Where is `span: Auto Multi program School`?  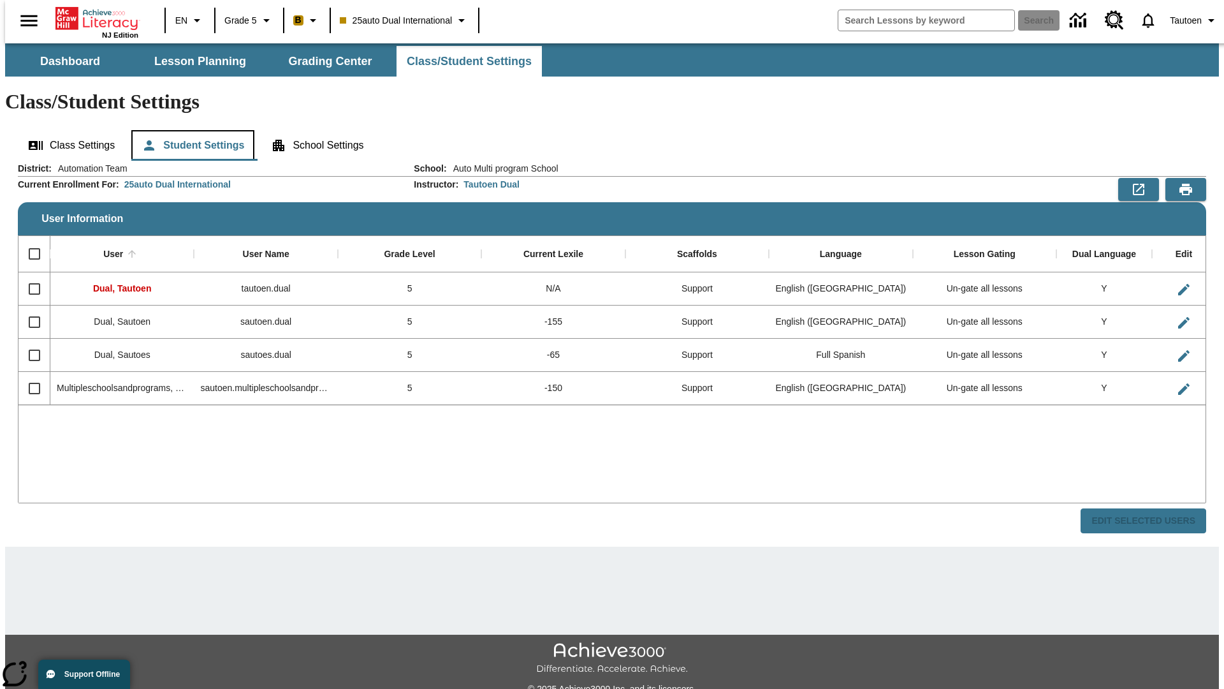
span: Auto Multi program School is located at coordinates (502, 168).